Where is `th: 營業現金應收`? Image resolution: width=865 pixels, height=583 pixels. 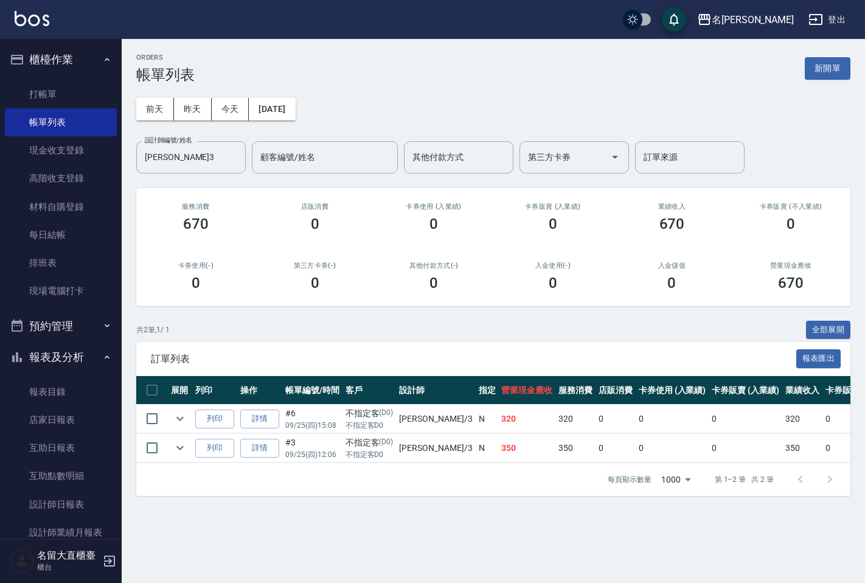 th: 營業現金應收 is located at coordinates (527, 390).